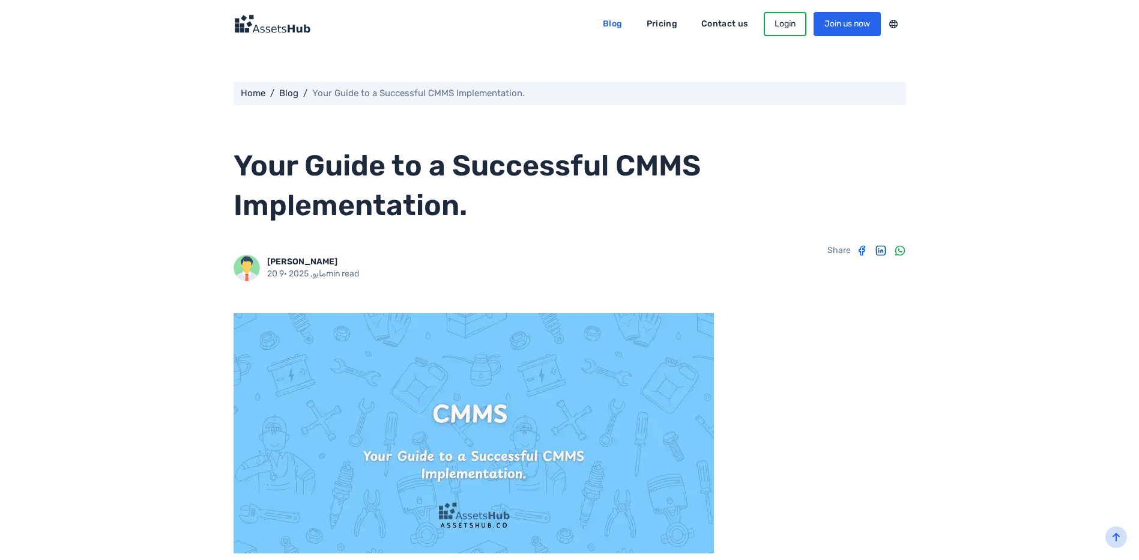 The image size is (1139, 560). What do you see at coordinates (272, 24) in the screenshot?
I see `img: Logo Dark` at bounding box center [272, 24].